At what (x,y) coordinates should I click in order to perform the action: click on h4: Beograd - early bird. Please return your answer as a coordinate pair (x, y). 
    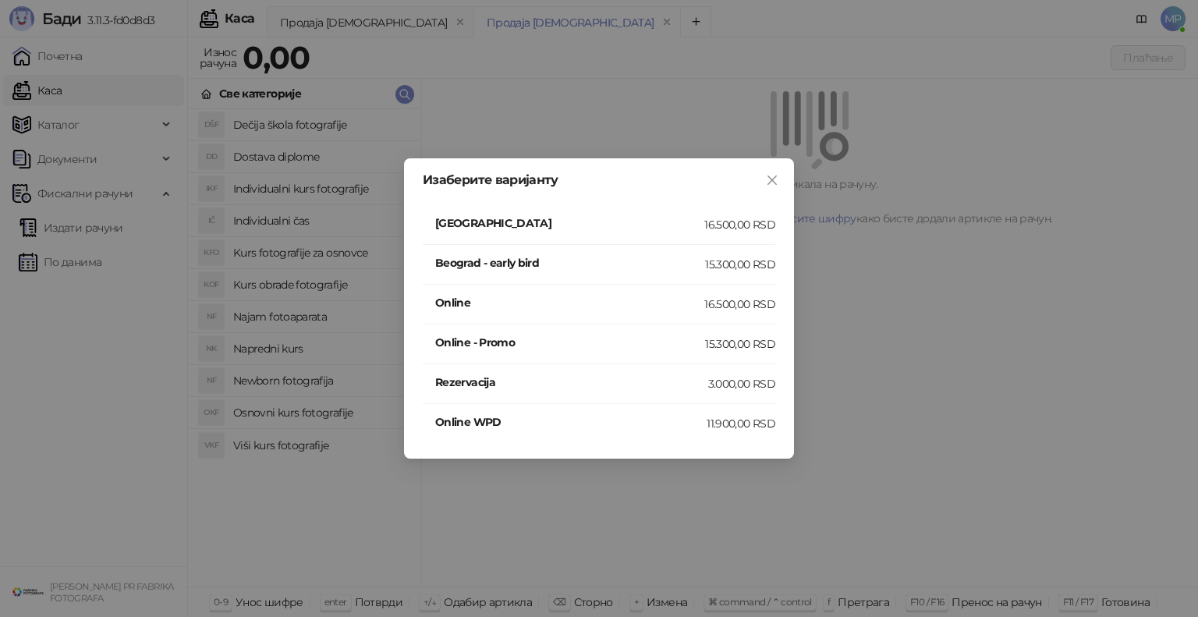
    Looking at the image, I should click on (570, 263).